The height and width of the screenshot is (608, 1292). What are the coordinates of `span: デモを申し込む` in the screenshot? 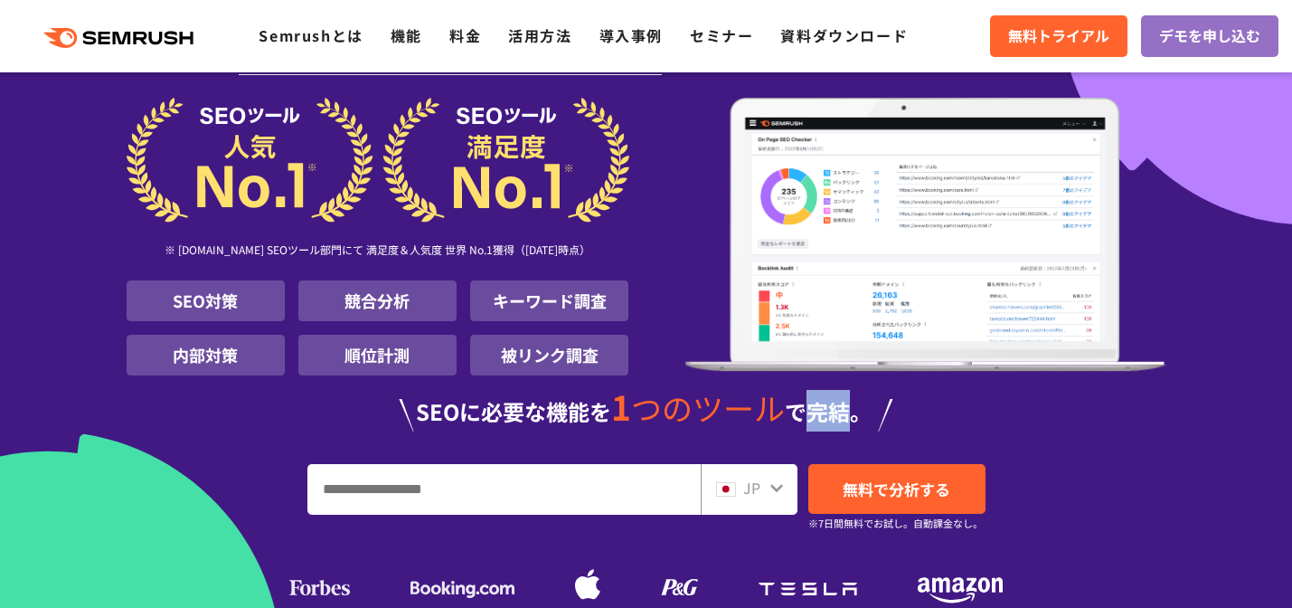 It's located at (1210, 36).